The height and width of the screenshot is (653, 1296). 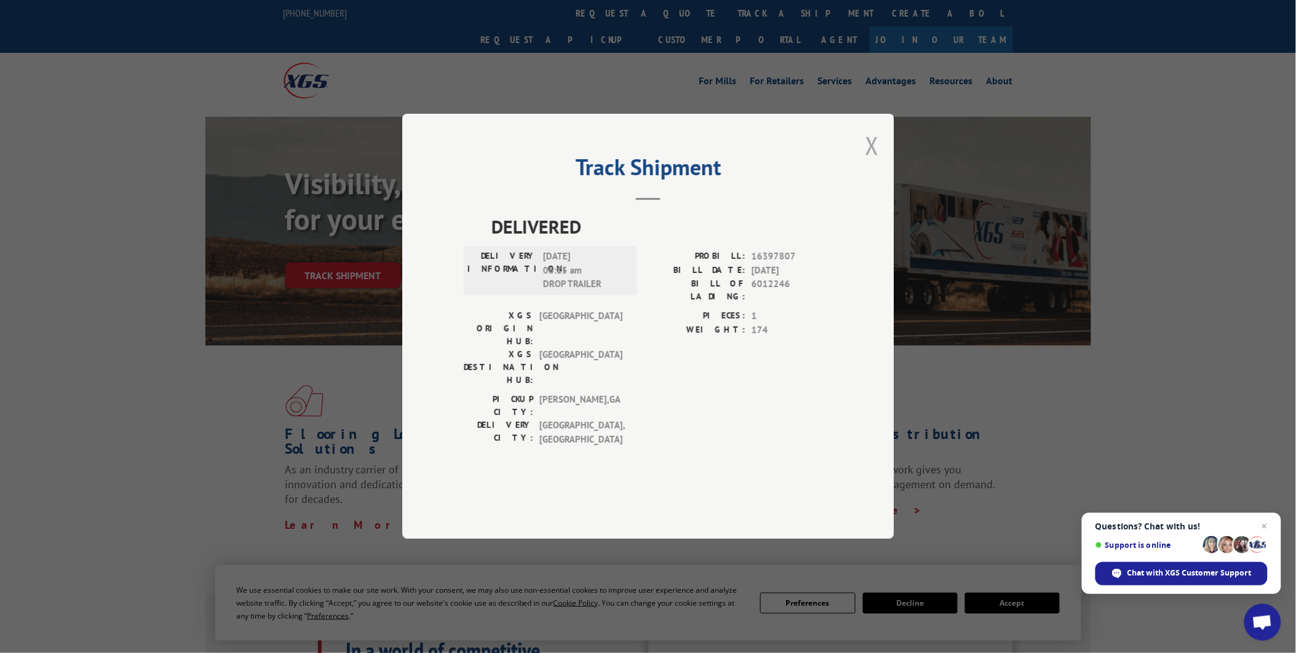 I want to click on span: Close chat, so click(x=1265, y=527).